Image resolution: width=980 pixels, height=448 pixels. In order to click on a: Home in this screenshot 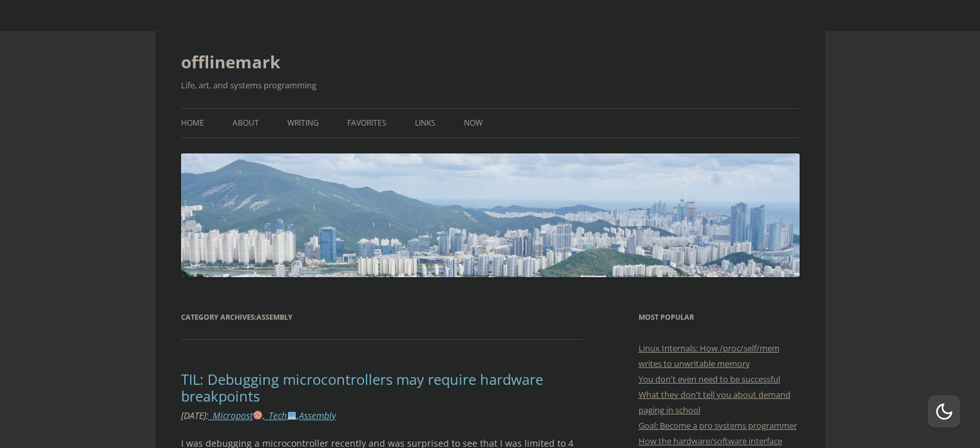, I will do `click(193, 123)`.